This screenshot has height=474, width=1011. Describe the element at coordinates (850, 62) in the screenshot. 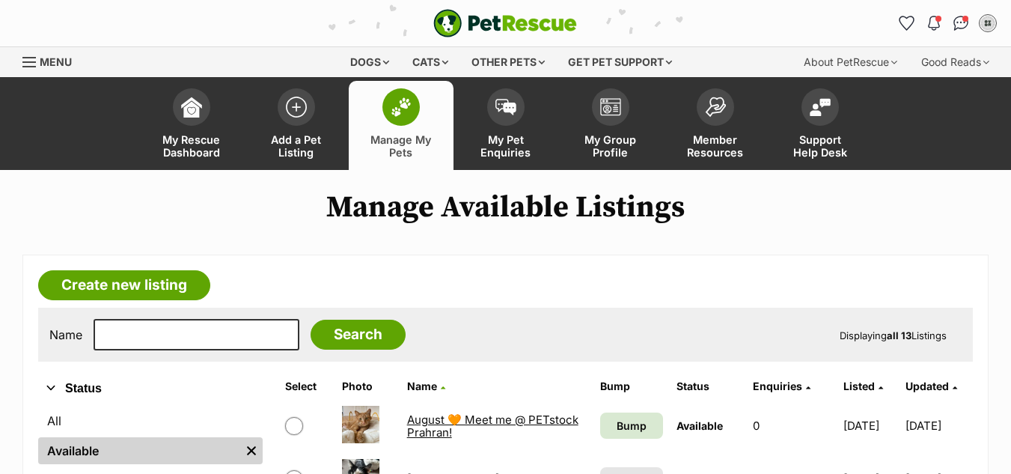

I see `div: About PetRescue` at that location.